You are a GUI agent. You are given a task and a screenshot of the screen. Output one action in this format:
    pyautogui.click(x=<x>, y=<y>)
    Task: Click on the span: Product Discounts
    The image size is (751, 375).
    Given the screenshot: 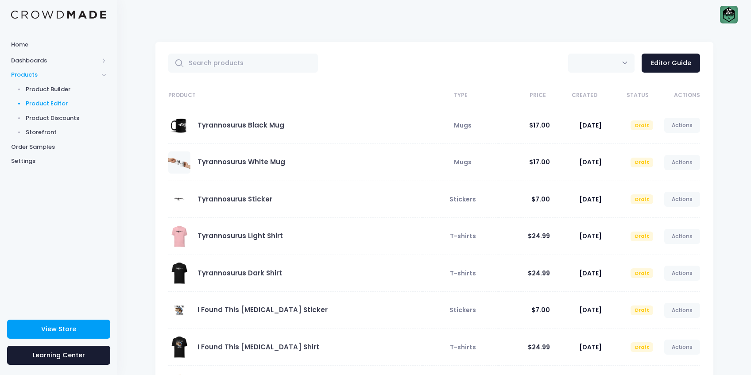 What is the action you would take?
    pyautogui.click(x=66, y=118)
    